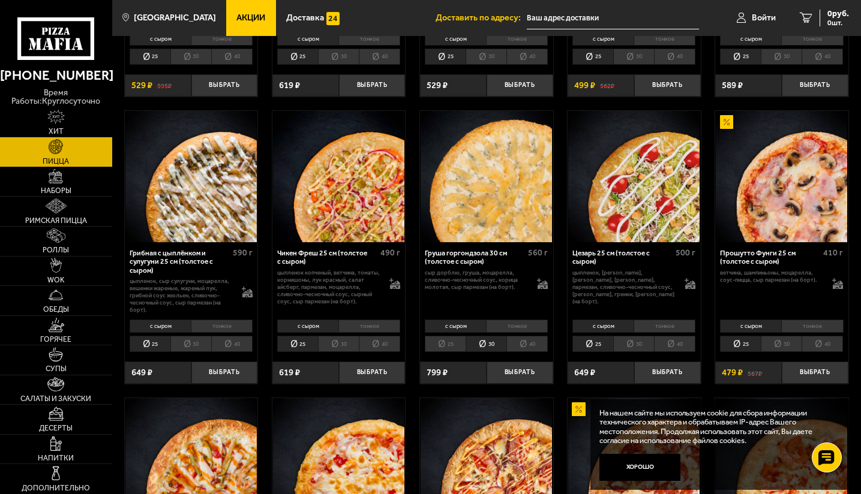  What do you see at coordinates (771, 277) in the screenshot?
I see `p: ветчина, шампиньоны, моцарелла, соус-пицца, сыр пармезан (на борт).` at bounding box center [771, 277].